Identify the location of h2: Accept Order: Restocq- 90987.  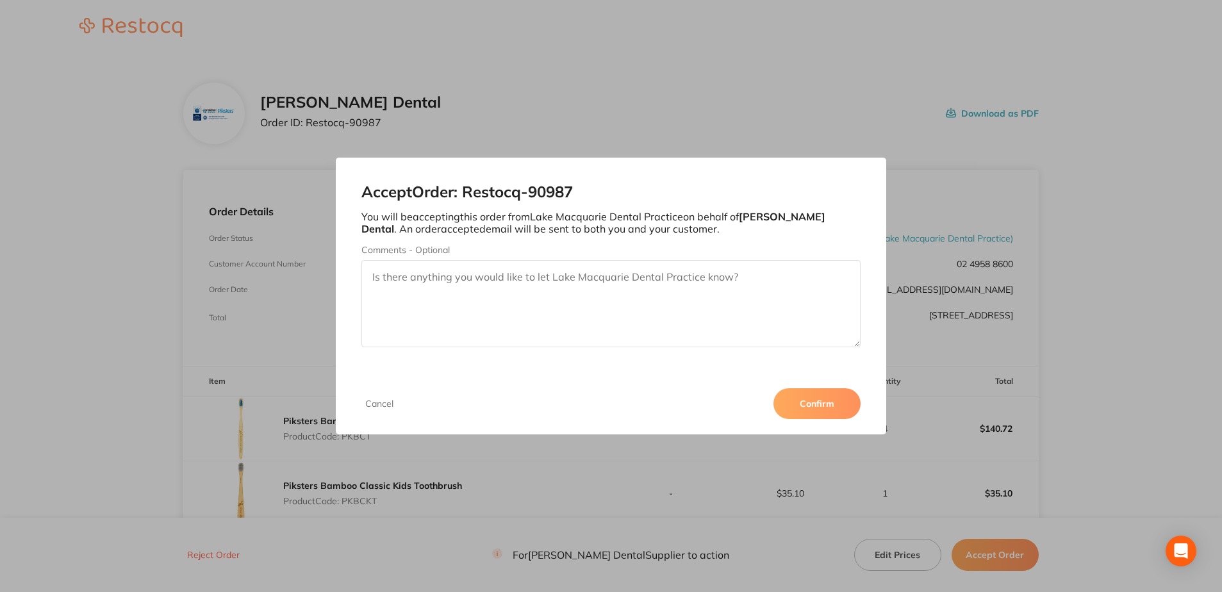
(611, 192).